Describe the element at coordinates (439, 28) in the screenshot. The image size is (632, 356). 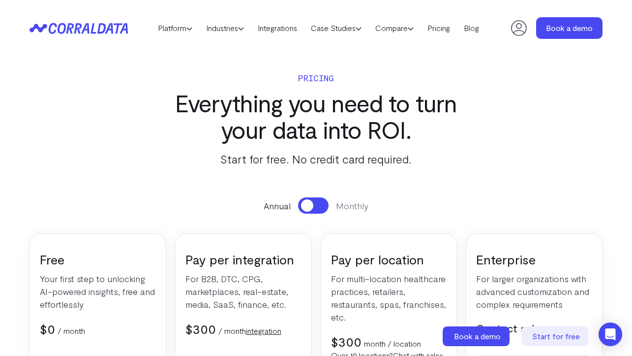
I see `a: Pricing` at that location.